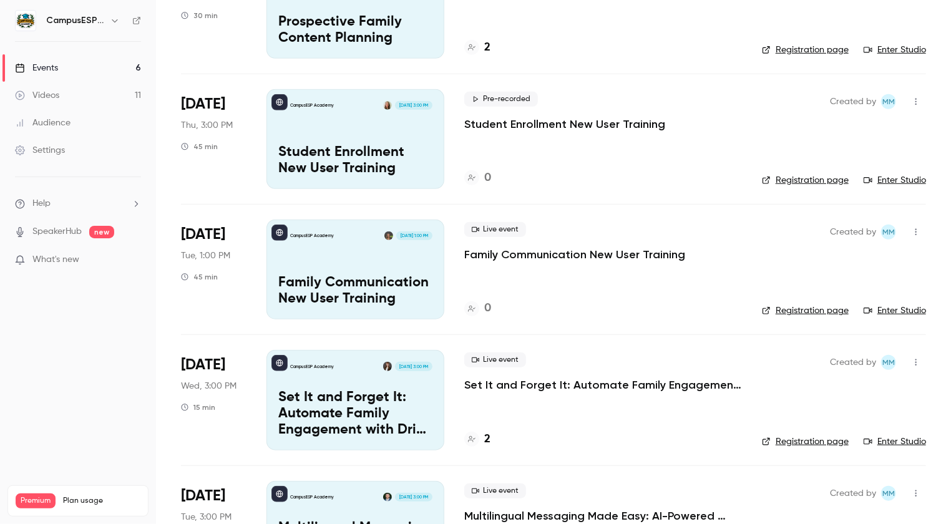 The height and width of the screenshot is (524, 951). Describe the element at coordinates (37, 96) in the screenshot. I see `div: Videos` at that location.